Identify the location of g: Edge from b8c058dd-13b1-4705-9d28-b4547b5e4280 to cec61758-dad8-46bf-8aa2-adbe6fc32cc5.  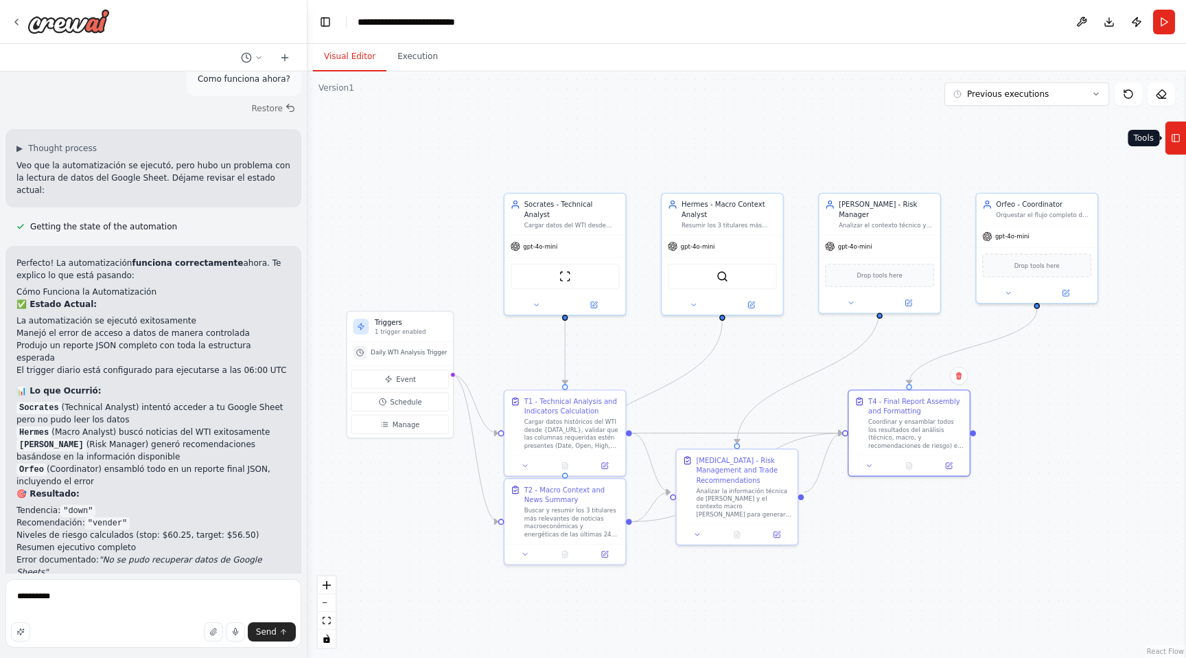
(651, 462).